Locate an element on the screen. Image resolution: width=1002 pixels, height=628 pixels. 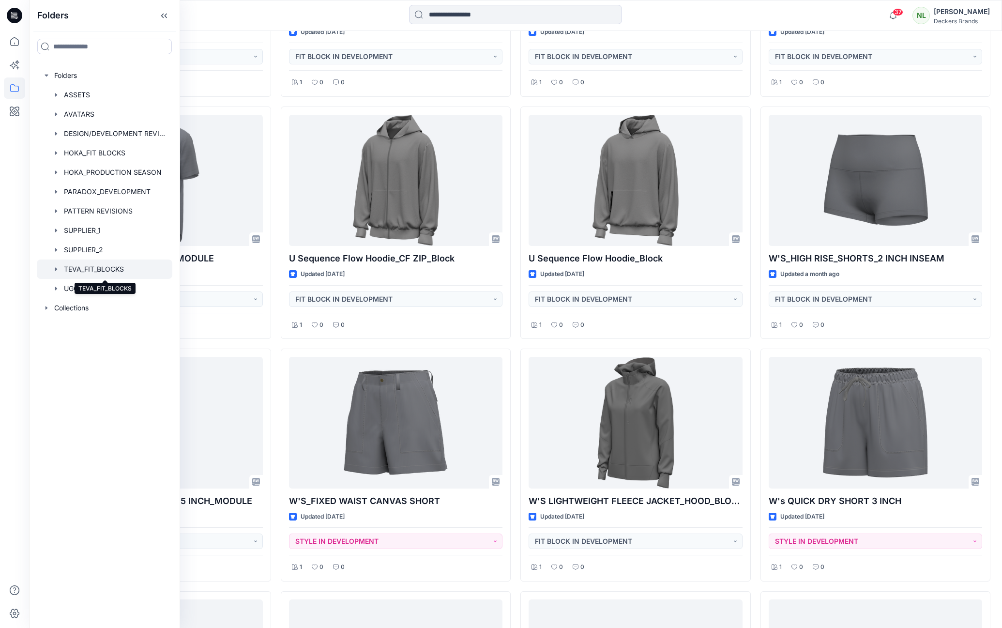
a: U Sequence Flow Hoodie_CF ZIP_Block is located at coordinates (396, 180).